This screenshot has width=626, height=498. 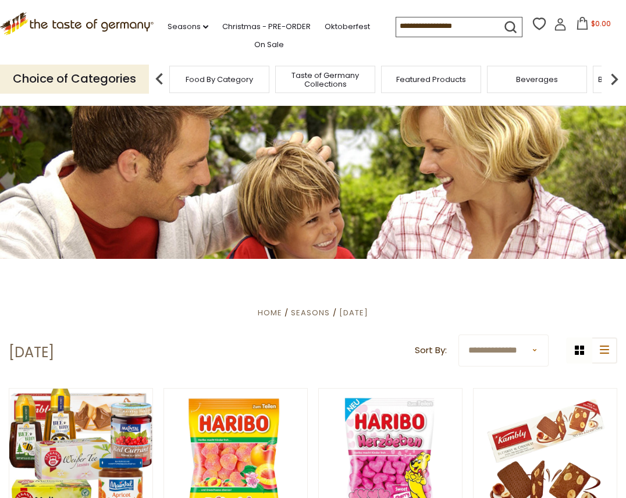 I want to click on img: next arrow, so click(x=615, y=79).